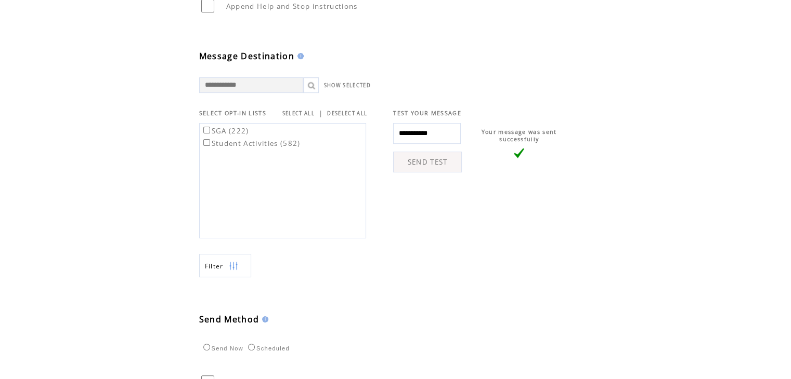  What do you see at coordinates (225, 266) in the screenshot?
I see `a: Filter` at bounding box center [225, 266].